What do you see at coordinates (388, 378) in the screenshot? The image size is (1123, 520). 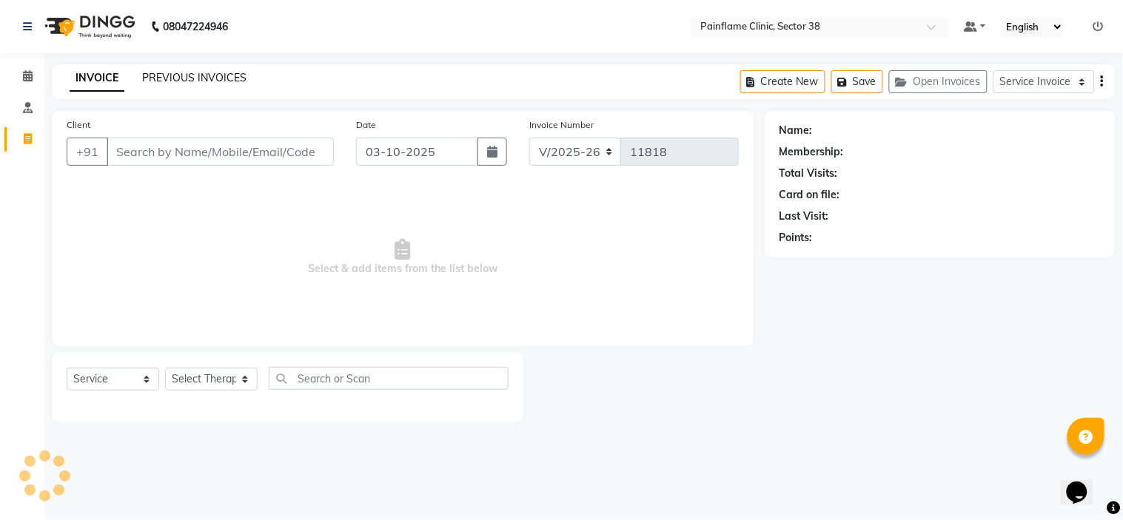 I see `input: Search or Scan` at bounding box center [388, 378].